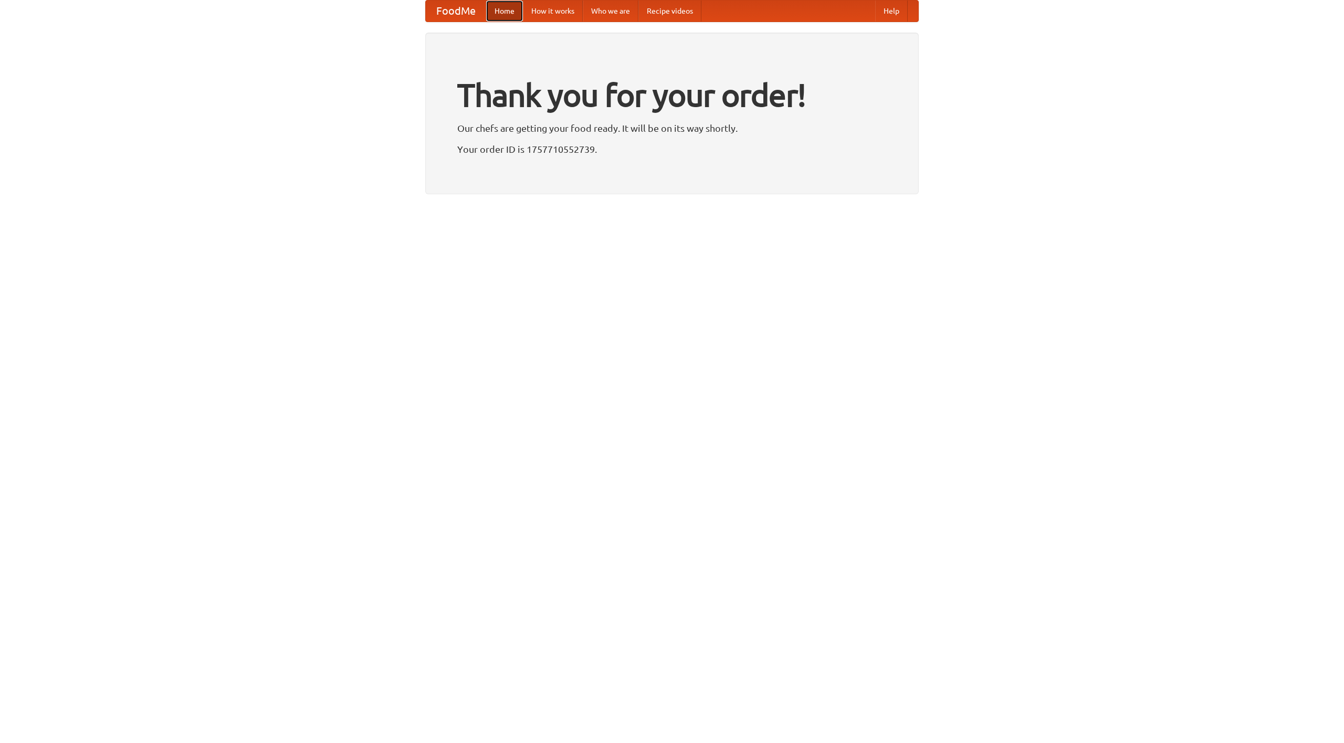 The height and width of the screenshot is (743, 1344). Describe the element at coordinates (553, 11) in the screenshot. I see `a: How it works` at that location.